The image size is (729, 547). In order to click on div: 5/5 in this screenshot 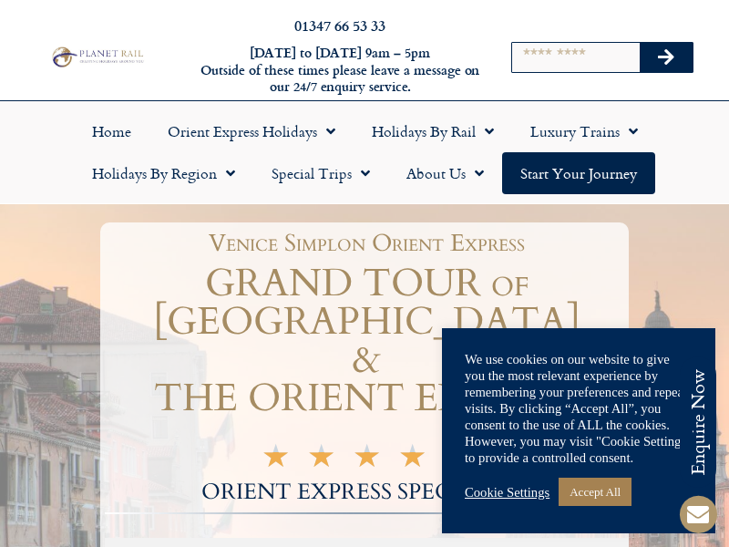, I will do `click(367, 459)`.